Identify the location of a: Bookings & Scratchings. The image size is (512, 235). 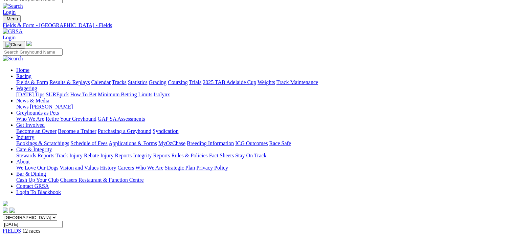
(43, 143).